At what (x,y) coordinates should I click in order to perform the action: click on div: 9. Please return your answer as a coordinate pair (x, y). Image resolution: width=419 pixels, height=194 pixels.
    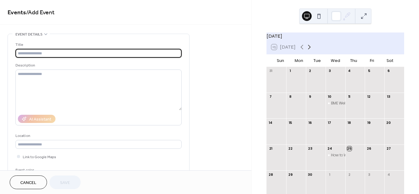
    Looking at the image, I should click on (310, 96).